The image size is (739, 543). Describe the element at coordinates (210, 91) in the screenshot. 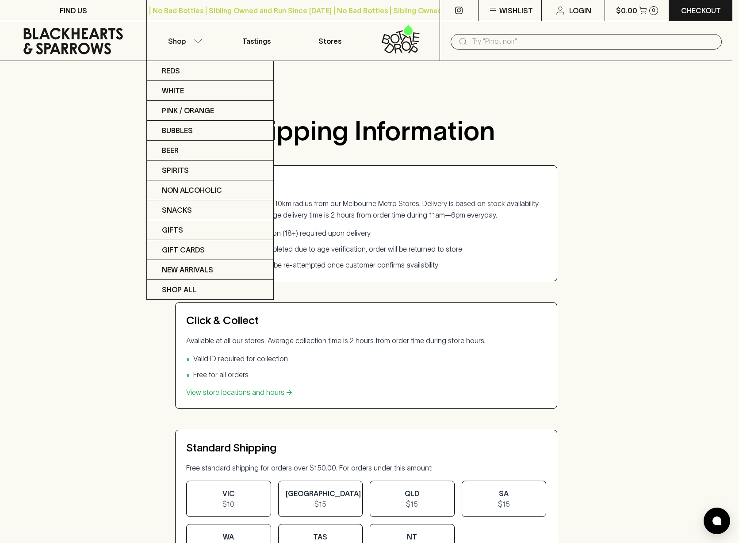

I see `a: White` at that location.